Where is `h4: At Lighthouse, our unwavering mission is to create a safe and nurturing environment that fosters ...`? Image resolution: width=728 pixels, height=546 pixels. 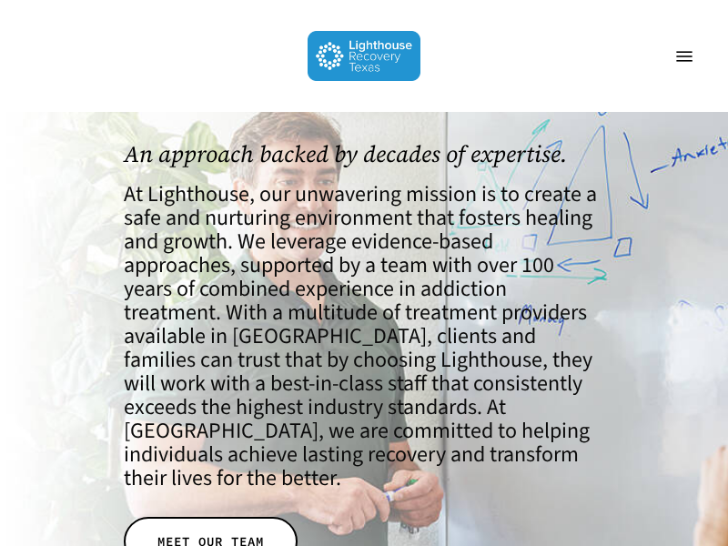
h4: At Lighthouse, our unwavering mission is to create a safe and nurturing environment that fosters ... is located at coordinates (364, 337).